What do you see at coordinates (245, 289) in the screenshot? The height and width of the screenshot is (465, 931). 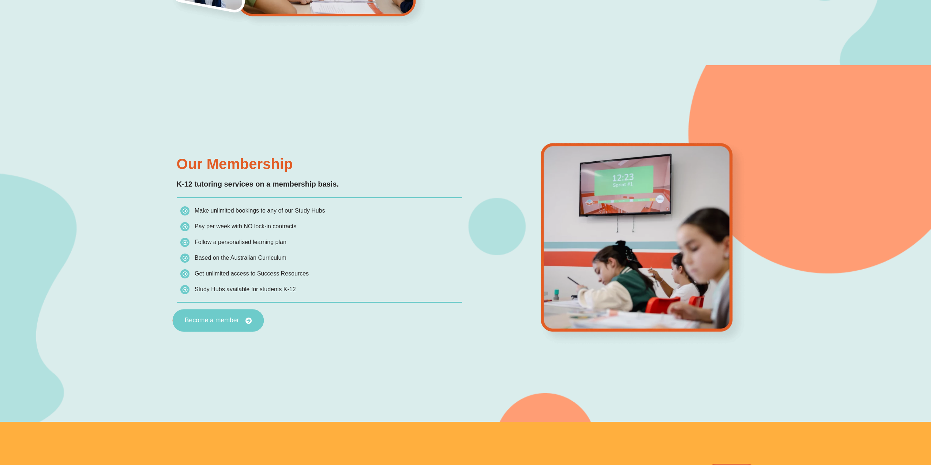 I see `span: Study Hubs available for students K-12` at bounding box center [245, 289].